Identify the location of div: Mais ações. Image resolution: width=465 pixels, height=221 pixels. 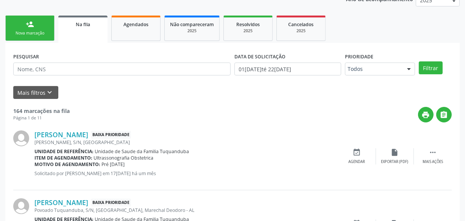
(433, 162).